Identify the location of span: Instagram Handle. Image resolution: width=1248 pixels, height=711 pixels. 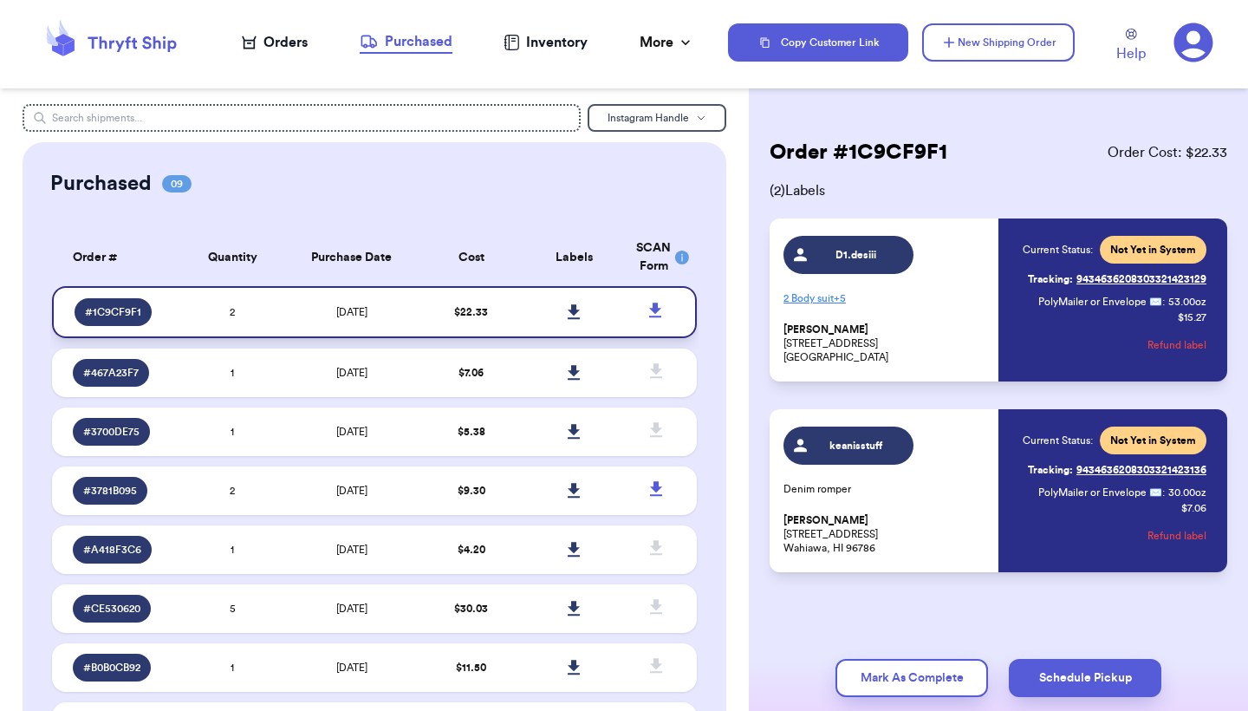
(648, 118).